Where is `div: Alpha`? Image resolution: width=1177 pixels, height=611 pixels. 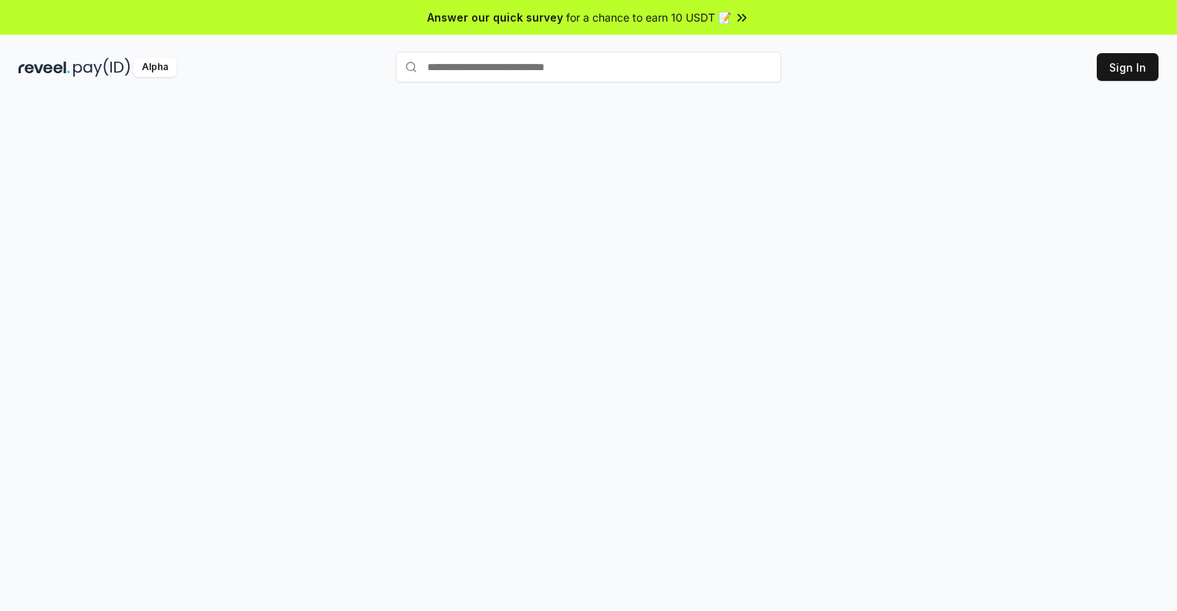
div: Alpha is located at coordinates (155, 67).